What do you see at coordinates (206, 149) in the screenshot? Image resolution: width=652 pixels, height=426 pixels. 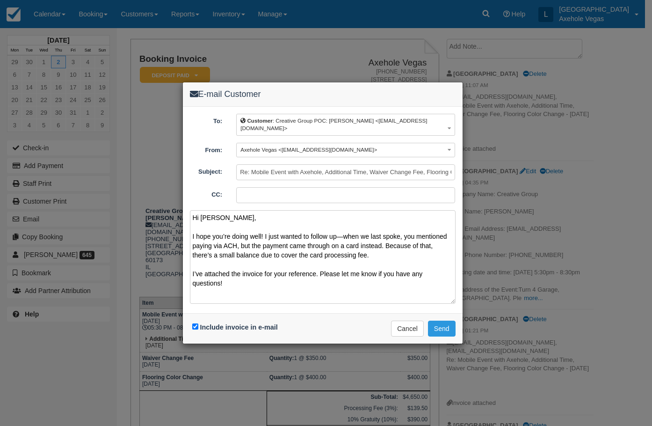 I see `label: From:` at bounding box center [206, 149].